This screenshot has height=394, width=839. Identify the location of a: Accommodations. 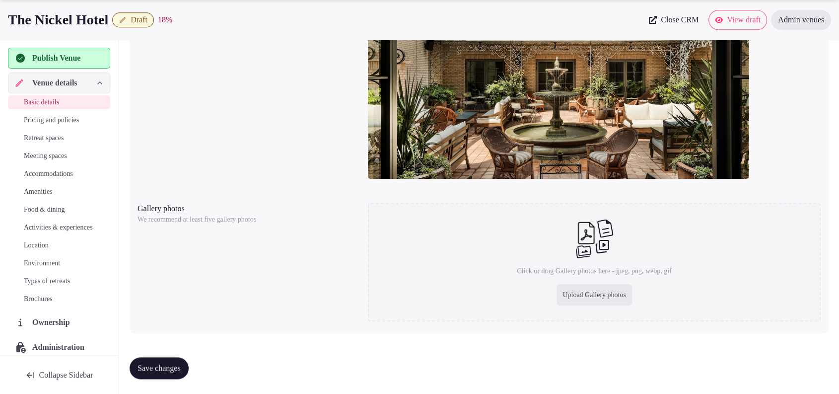
(59, 174).